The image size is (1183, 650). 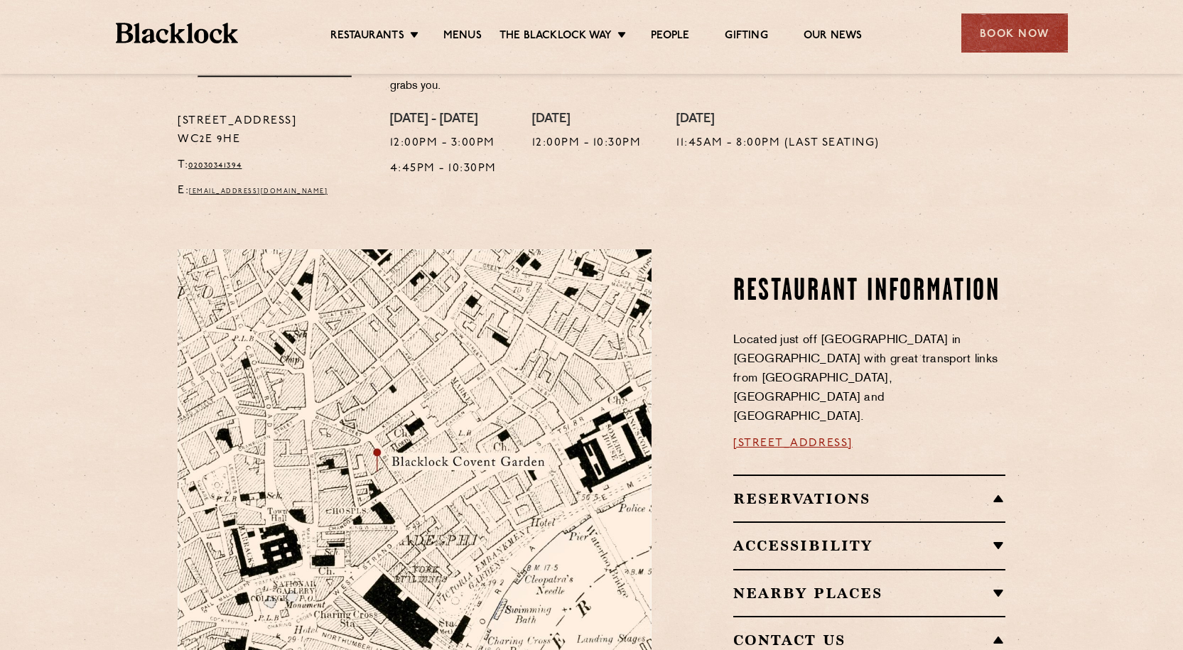 What do you see at coordinates (670, 37) in the screenshot?
I see `a: People` at bounding box center [670, 37].